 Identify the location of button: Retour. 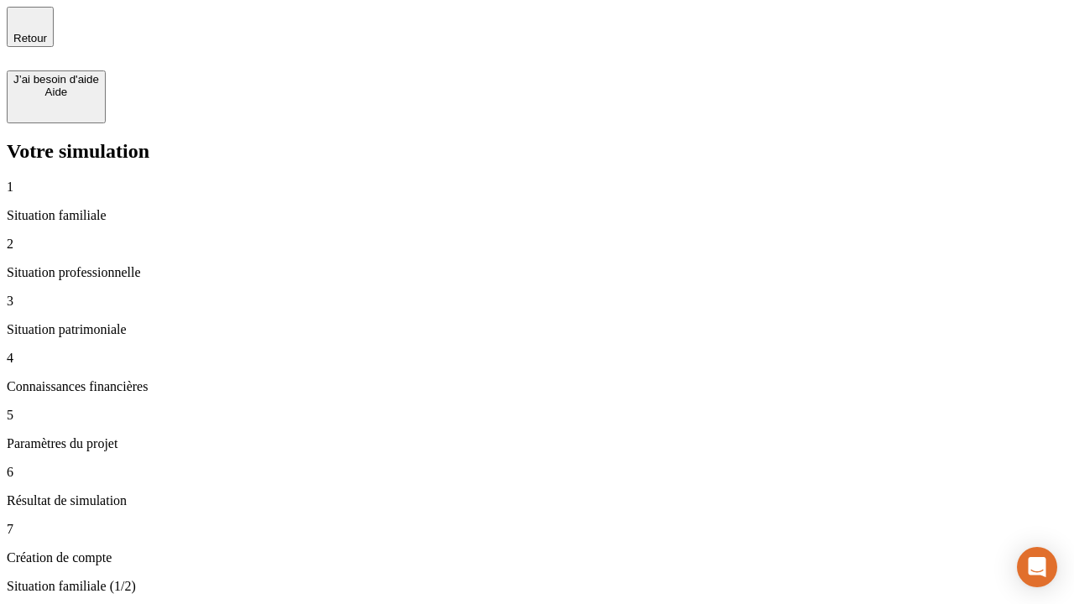
(30, 27).